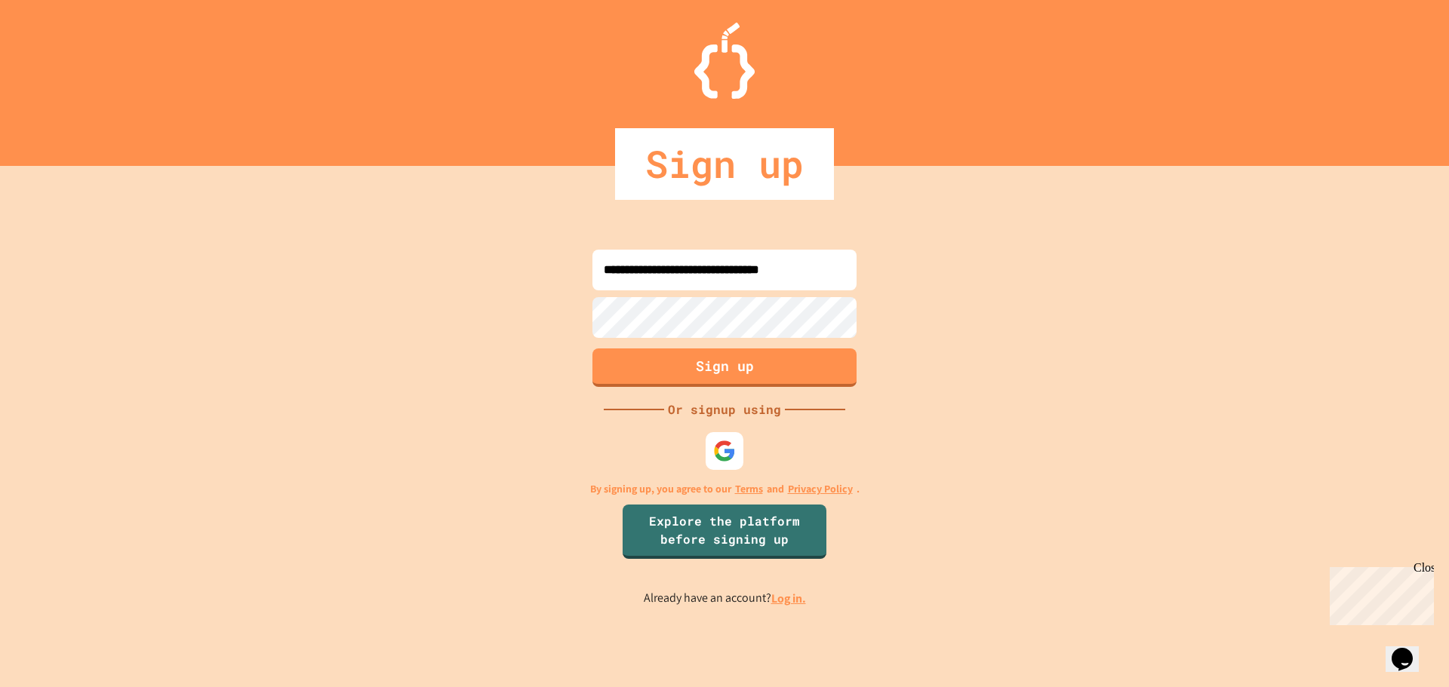 The width and height of the screenshot is (1449, 687). Describe the element at coordinates (724, 410) in the screenshot. I see `div: Or signup using` at that location.